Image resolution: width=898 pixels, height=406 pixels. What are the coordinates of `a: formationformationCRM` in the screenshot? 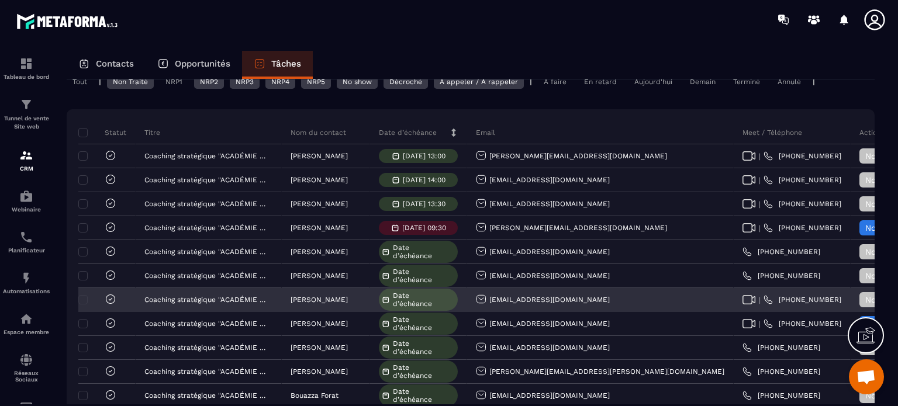 It's located at (26, 160).